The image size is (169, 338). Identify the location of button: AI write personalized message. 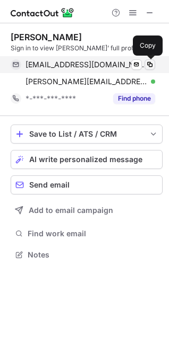
(86, 160).